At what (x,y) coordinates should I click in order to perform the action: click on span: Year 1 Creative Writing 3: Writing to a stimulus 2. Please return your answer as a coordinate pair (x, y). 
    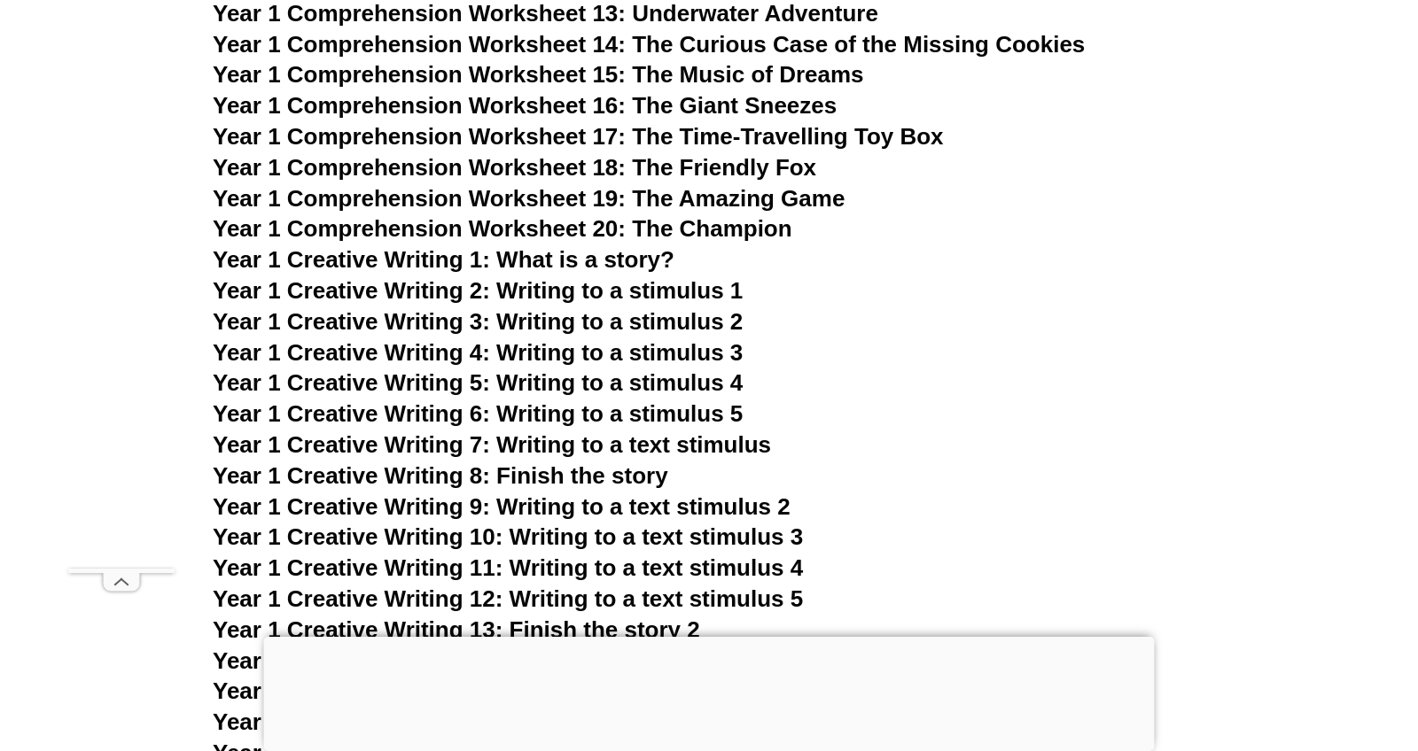
    Looking at the image, I should click on (478, 322).